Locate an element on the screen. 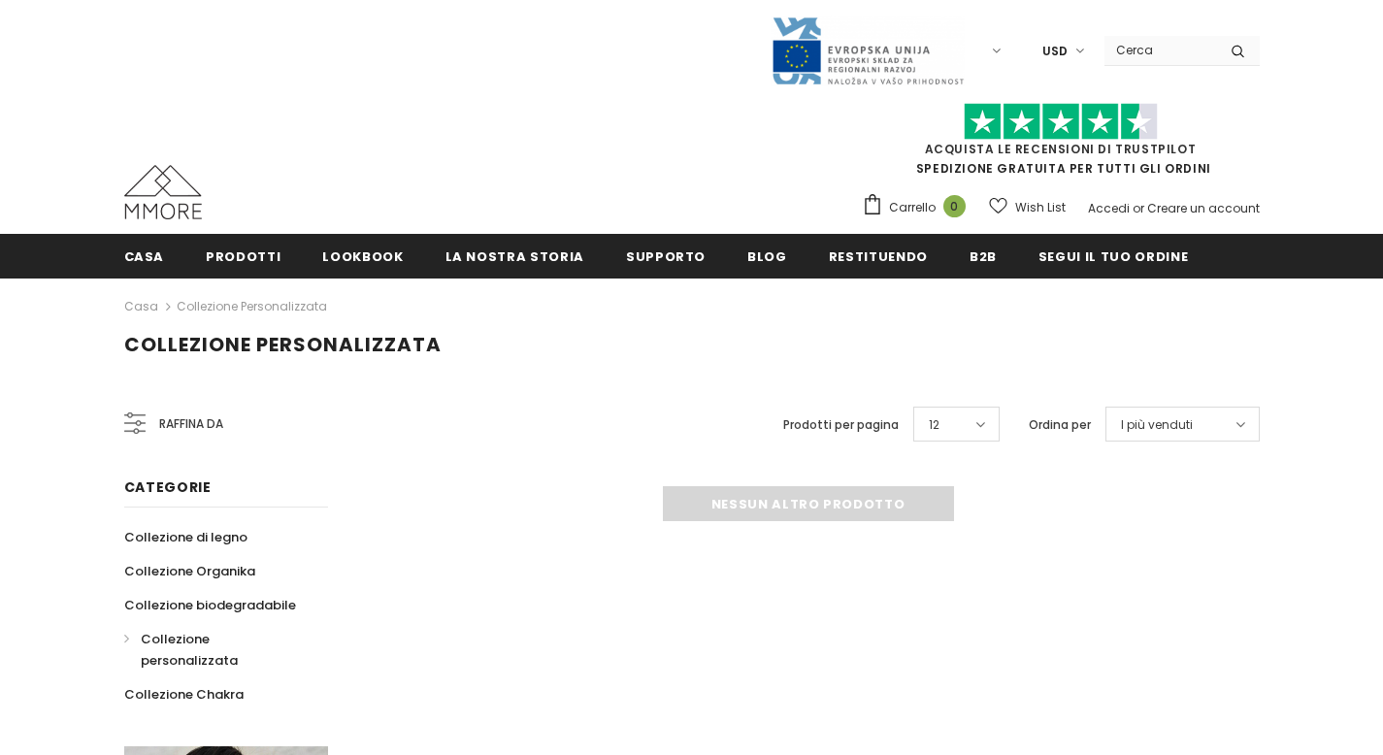  label: Ordina per is located at coordinates (1060, 425).